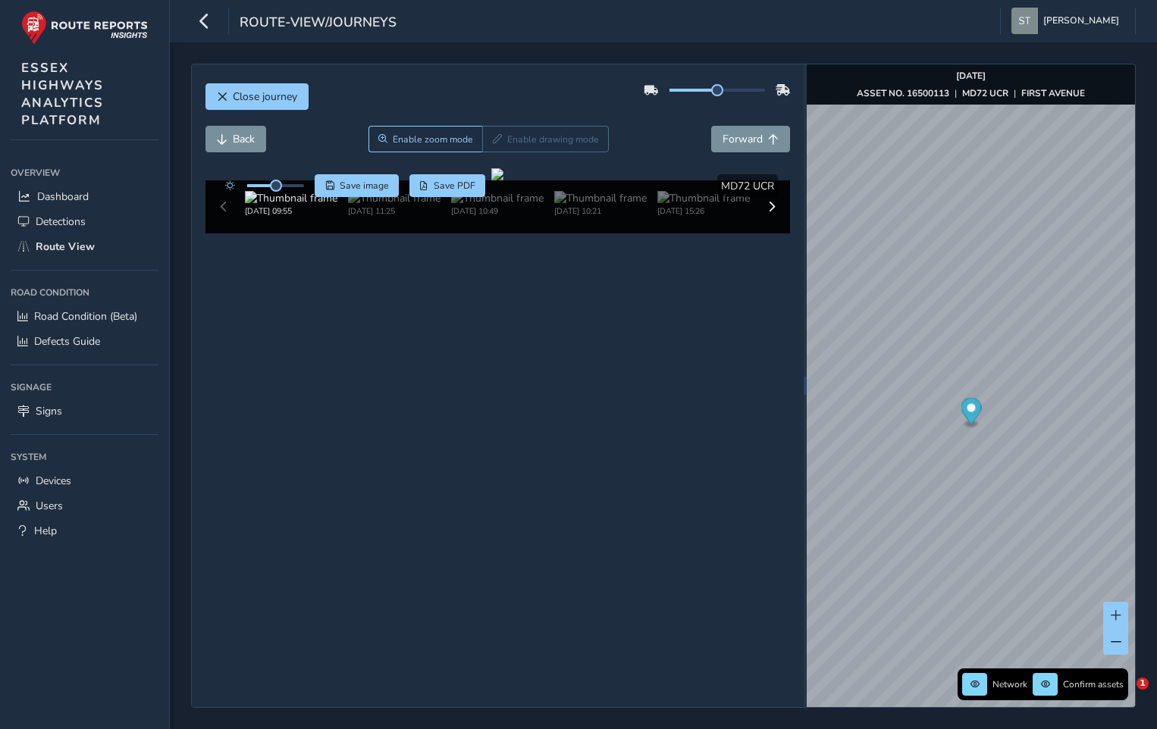 The height and width of the screenshot is (729, 1157). What do you see at coordinates (356, 186) in the screenshot?
I see `button: Save` at bounding box center [356, 186].